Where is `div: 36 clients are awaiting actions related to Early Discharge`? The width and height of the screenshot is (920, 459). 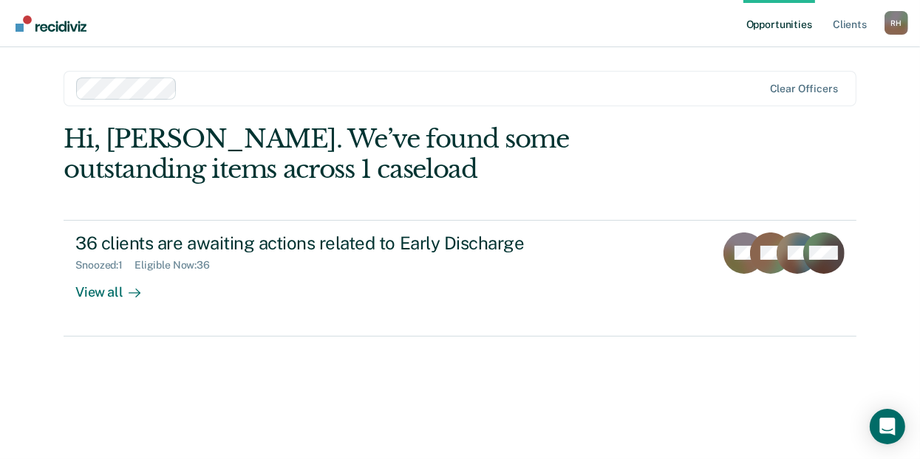
div: 36 clients are awaiting actions related to Early Discharge is located at coordinates (335, 243).